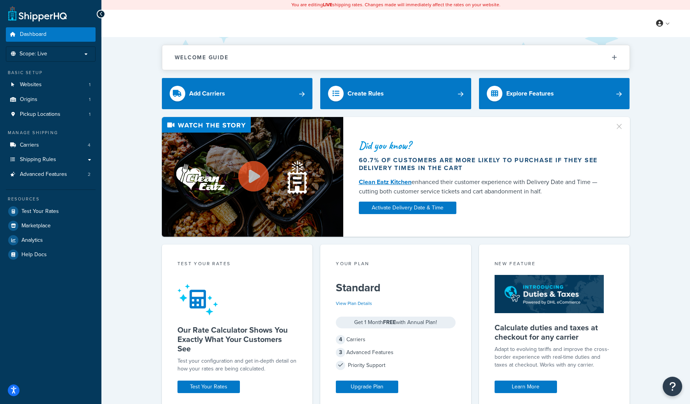  I want to click on a: Clean Eatz Kitchen, so click(385, 182).